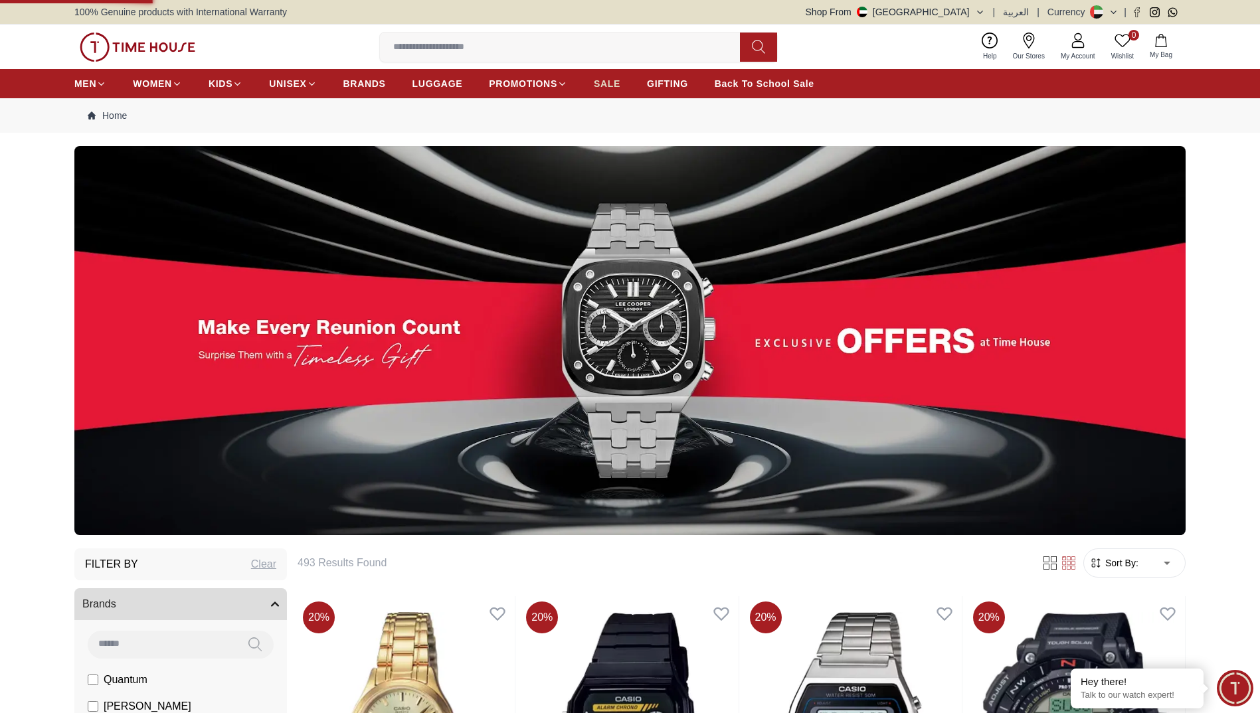 Image resolution: width=1260 pixels, height=713 pixels. Describe the element at coordinates (1154, 12) in the screenshot. I see `a: Instagram` at that location.